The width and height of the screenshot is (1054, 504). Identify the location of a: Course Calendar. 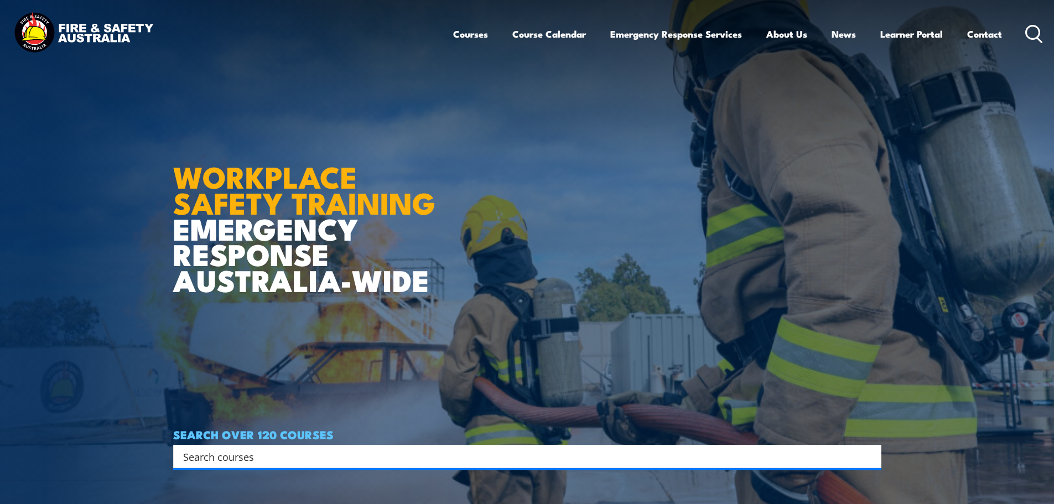
(549, 34).